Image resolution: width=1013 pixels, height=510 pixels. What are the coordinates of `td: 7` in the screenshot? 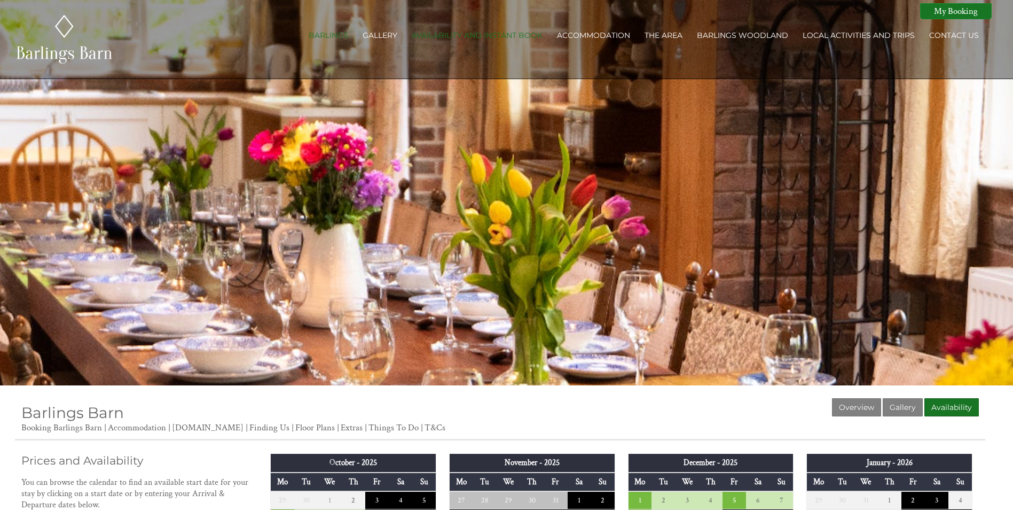 It's located at (782, 500).